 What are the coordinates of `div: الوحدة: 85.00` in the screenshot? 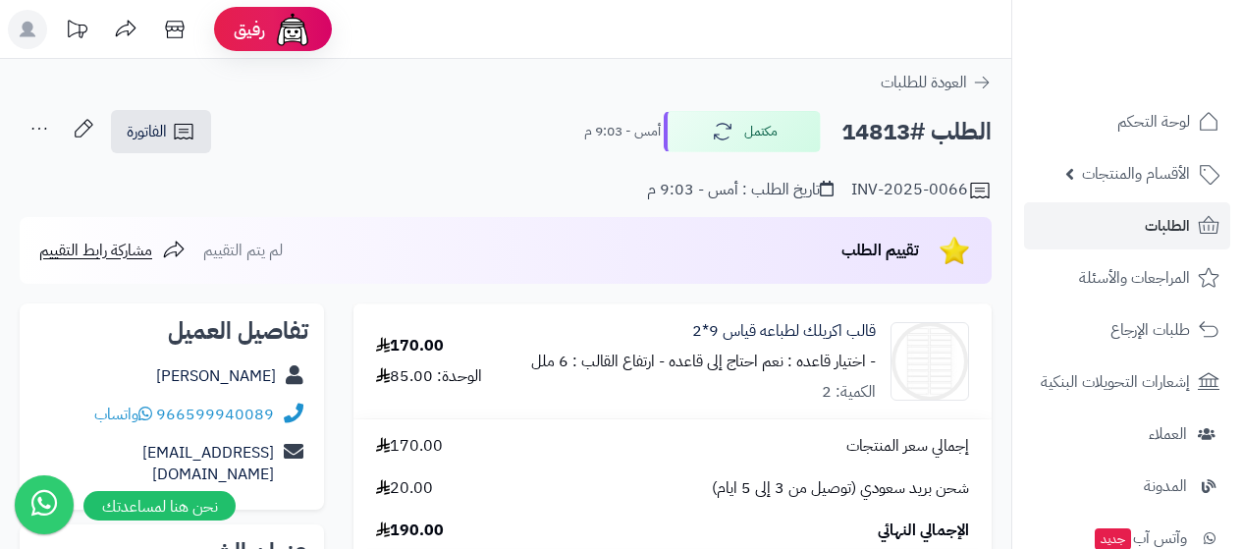 It's located at (429, 376).